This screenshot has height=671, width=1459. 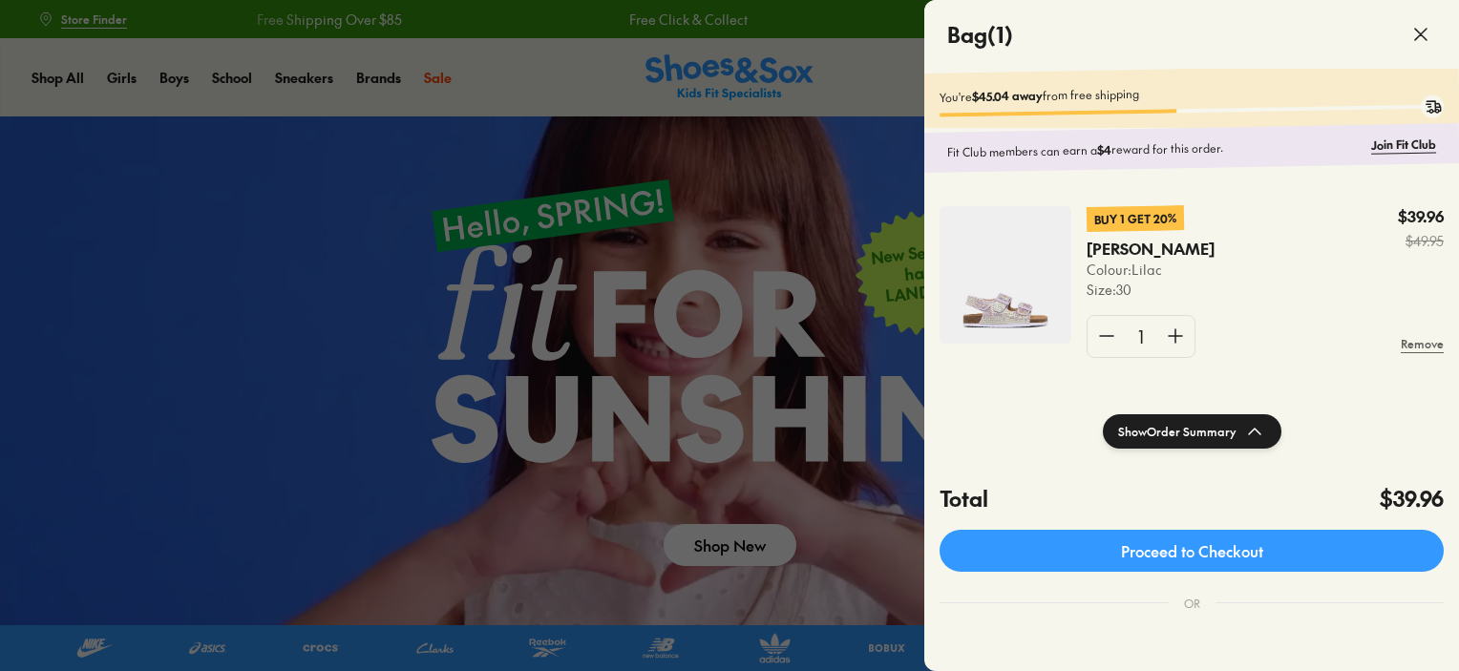 I want to click on h4: $39.96, so click(x=1411, y=498).